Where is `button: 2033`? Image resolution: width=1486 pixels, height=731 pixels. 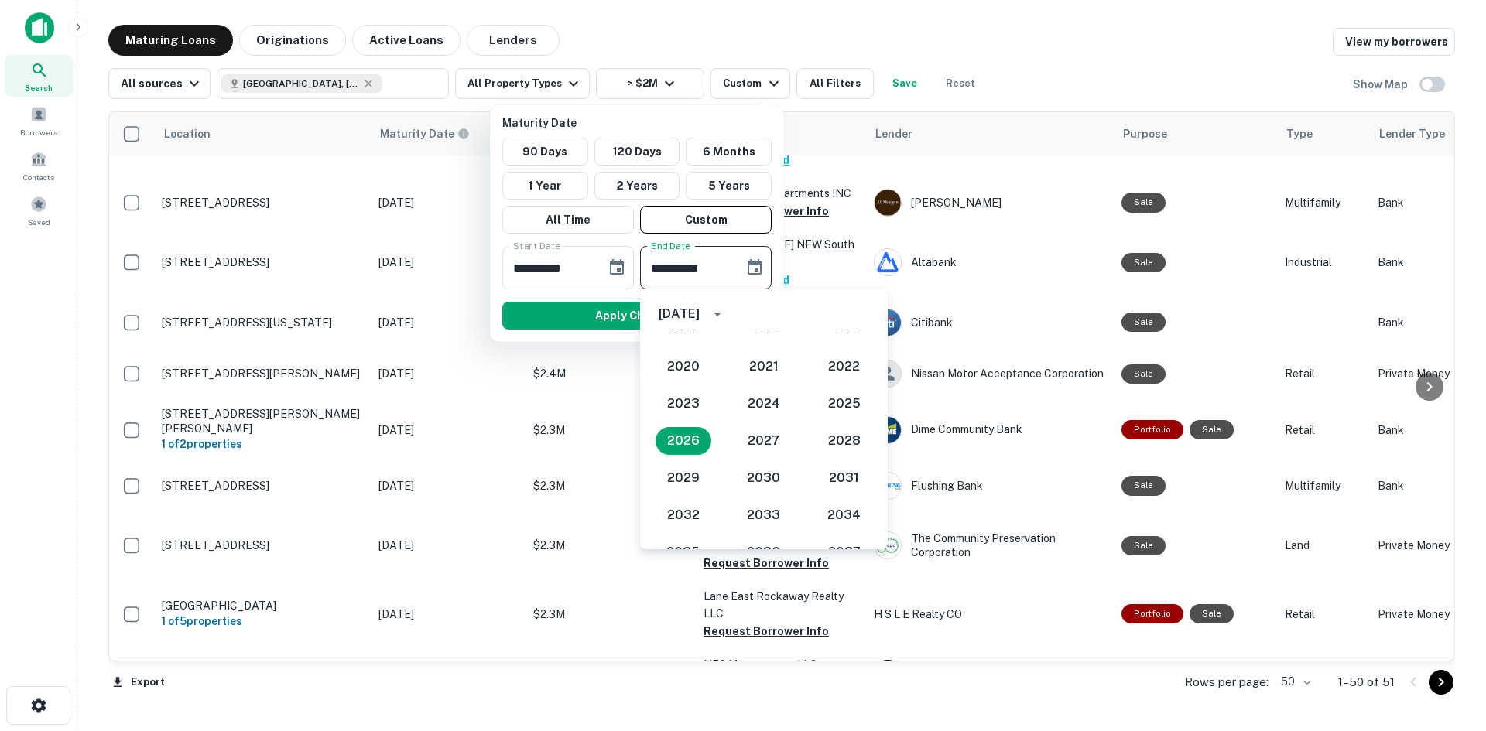 button: 2033 is located at coordinates (764, 515).